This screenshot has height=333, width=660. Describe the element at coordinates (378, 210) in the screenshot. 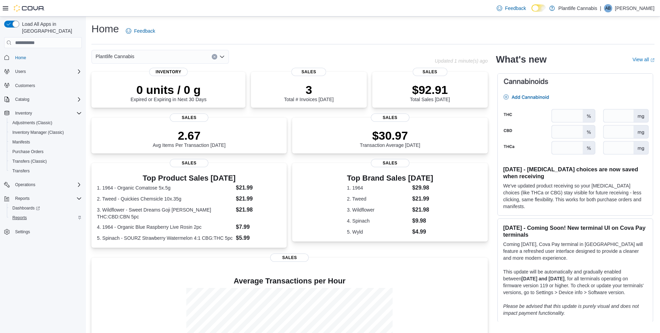

I see `dt: 3. Wildflower` at that location.